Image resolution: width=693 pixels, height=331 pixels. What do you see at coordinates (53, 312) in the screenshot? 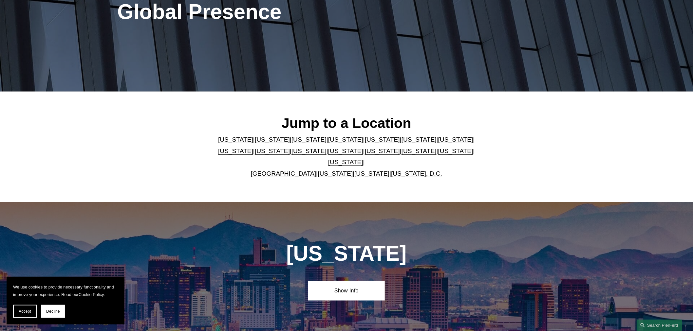
I see `button: Decline` at bounding box center [53, 312].